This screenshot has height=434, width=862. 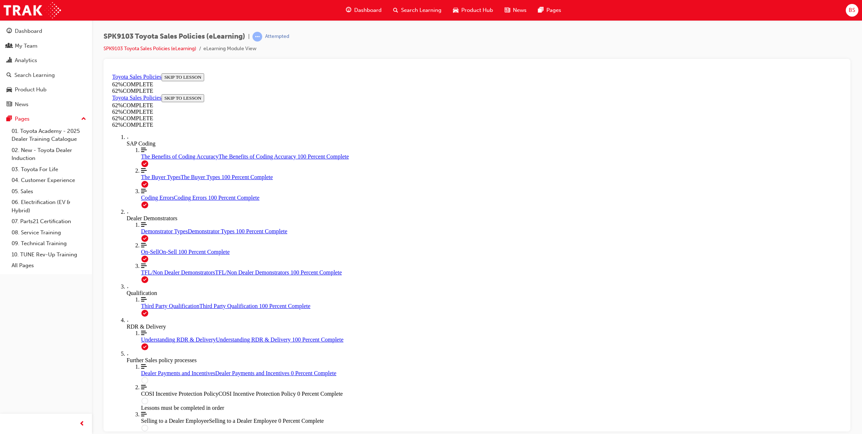 I want to click on button: DashboardMy TeamAnalyticsSearch LearningProduct HubNews, so click(x=46, y=67).